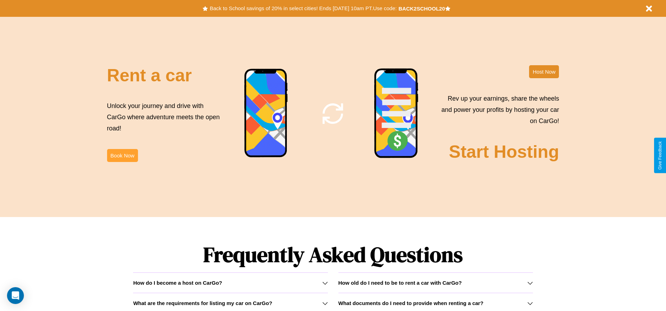 This screenshot has height=311, width=666. Describe the element at coordinates (411, 303) in the screenshot. I see `h3: What documents do I need to provide when renting a car?` at that location.